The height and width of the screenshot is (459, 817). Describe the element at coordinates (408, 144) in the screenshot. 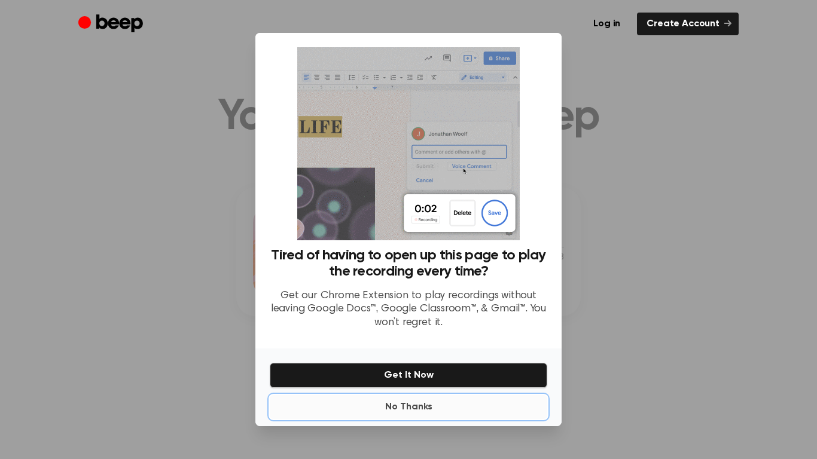

I see `img: Beep extension in action` at that location.